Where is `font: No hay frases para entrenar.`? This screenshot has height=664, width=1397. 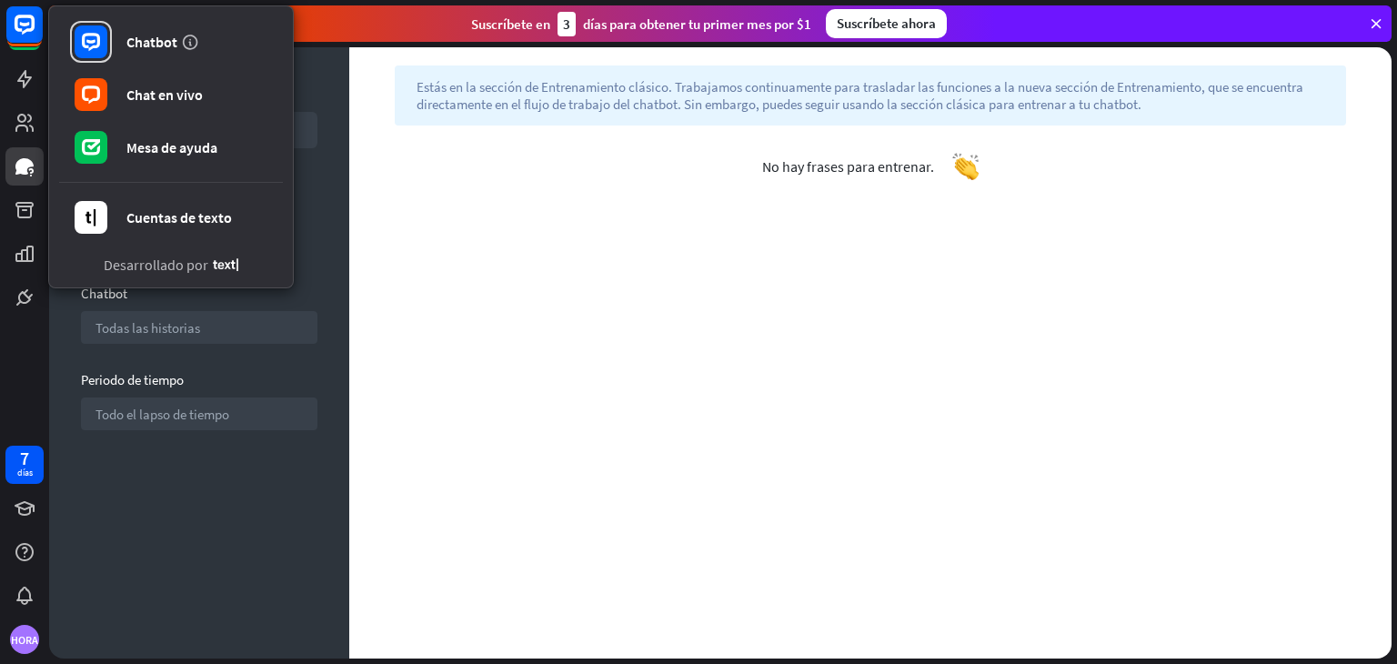 font: No hay frases para entrenar. is located at coordinates (848, 166).